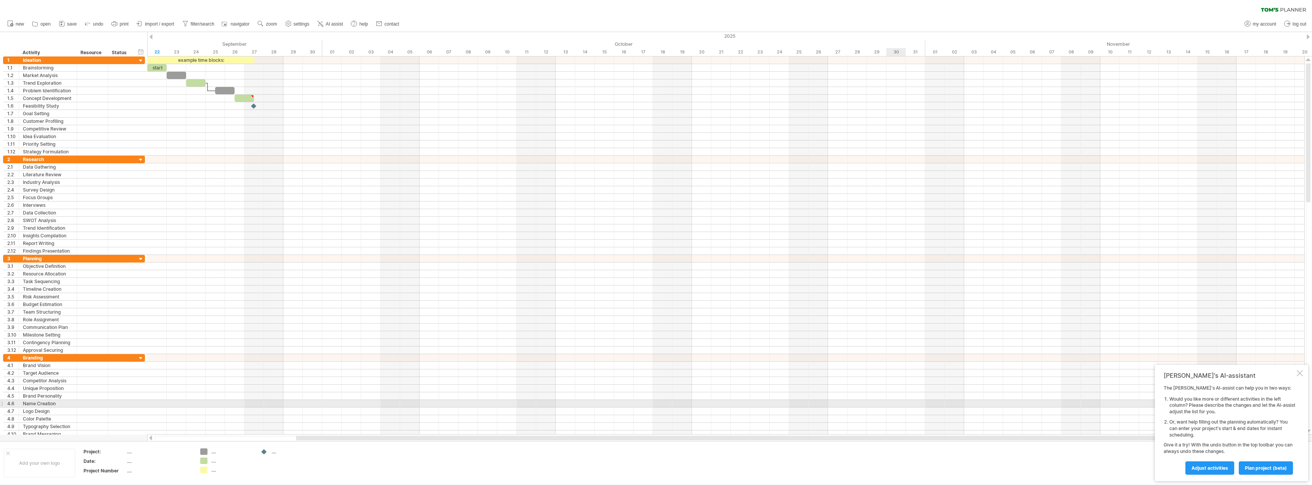  What do you see at coordinates (779, 52) in the screenshot?
I see `div: Friday, 24 October 2025` at bounding box center [779, 52].